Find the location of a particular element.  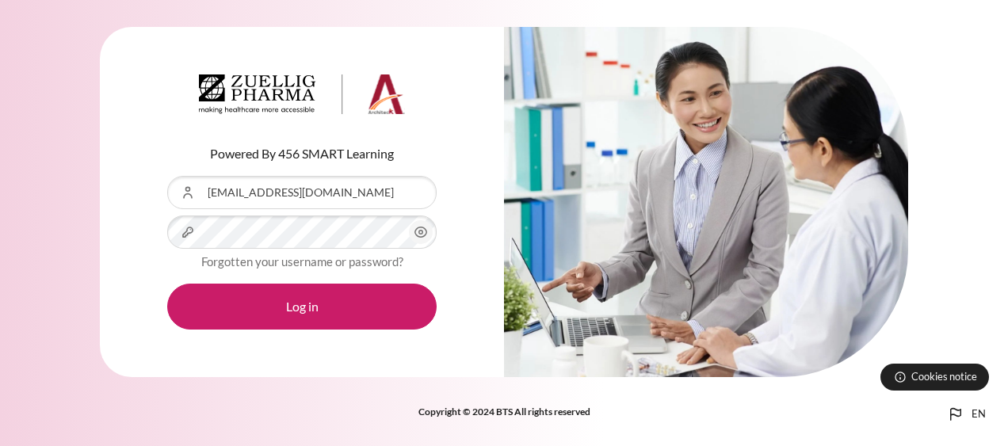

button: Languages is located at coordinates (966, 415).